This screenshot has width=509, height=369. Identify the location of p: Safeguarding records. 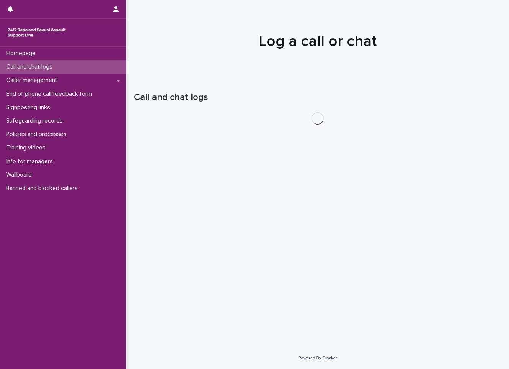
(36, 121).